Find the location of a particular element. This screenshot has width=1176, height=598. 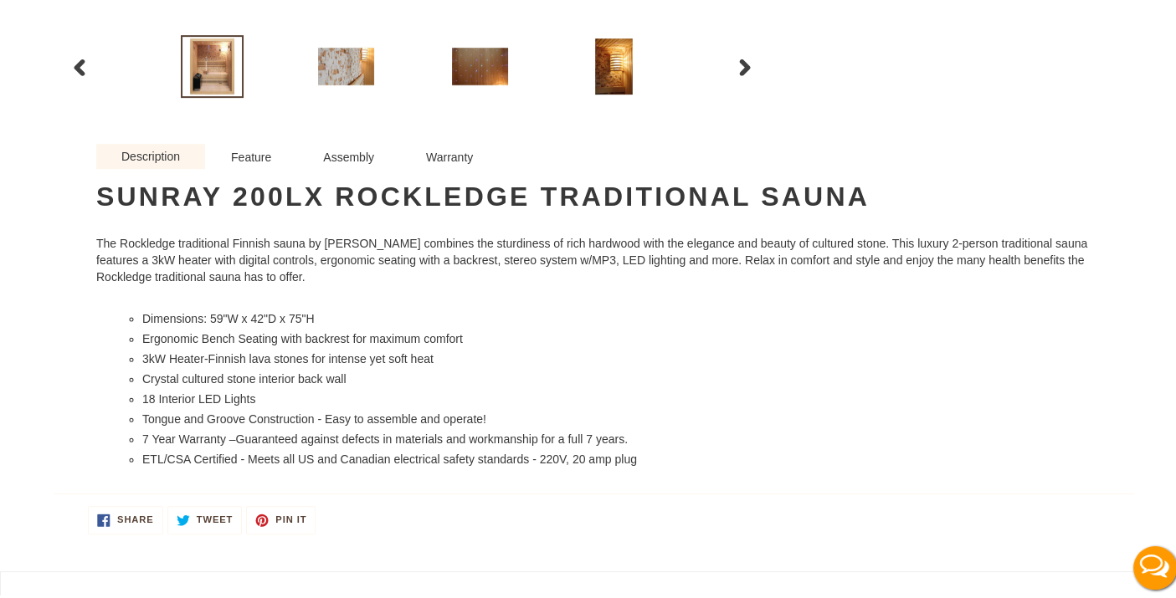

li: ETL/CSA Certified - Meets all US and Canadian electrical safety standards - 220V, 20 amp plug is located at coordinates (634, 456).